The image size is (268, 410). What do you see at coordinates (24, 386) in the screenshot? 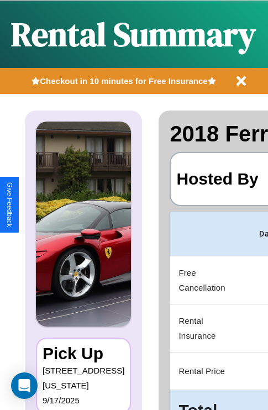
I see `div: Open Intercom Messenger` at bounding box center [24, 386].